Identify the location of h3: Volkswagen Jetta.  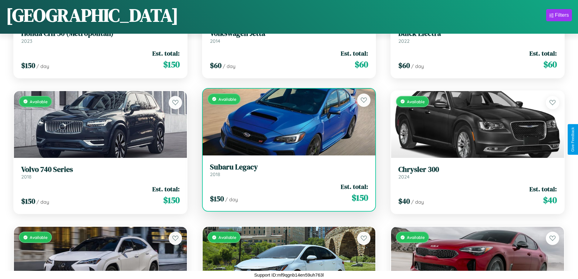
(289, 33).